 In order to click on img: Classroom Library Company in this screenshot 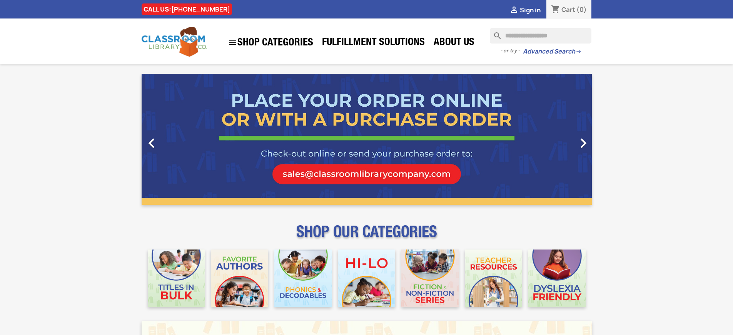, I will do `click(174, 42)`.